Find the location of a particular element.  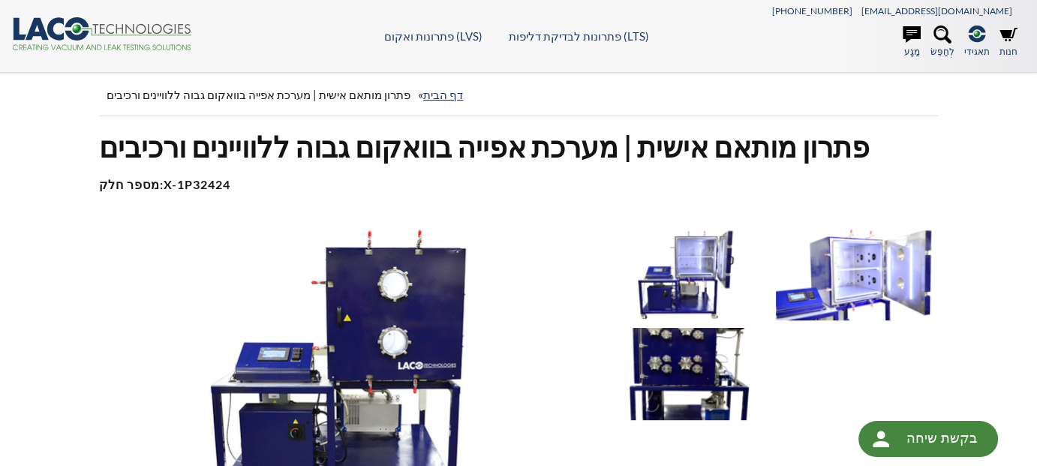

font: פתרונות ואקום (LVS) is located at coordinates (433, 36).